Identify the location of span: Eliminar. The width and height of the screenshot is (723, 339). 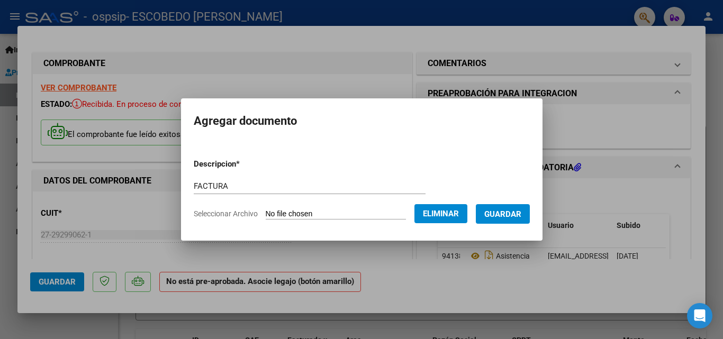
(441, 214).